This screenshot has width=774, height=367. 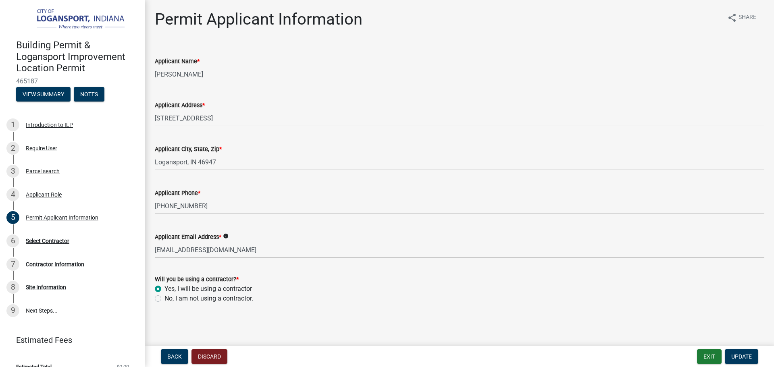 I want to click on div: Contractor Information, so click(x=55, y=265).